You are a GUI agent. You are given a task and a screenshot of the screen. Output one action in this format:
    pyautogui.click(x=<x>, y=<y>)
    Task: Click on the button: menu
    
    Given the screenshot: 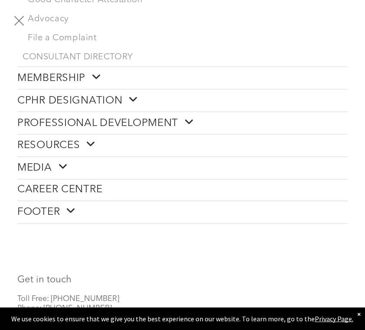 What is the action you would take?
    pyautogui.click(x=19, y=21)
    